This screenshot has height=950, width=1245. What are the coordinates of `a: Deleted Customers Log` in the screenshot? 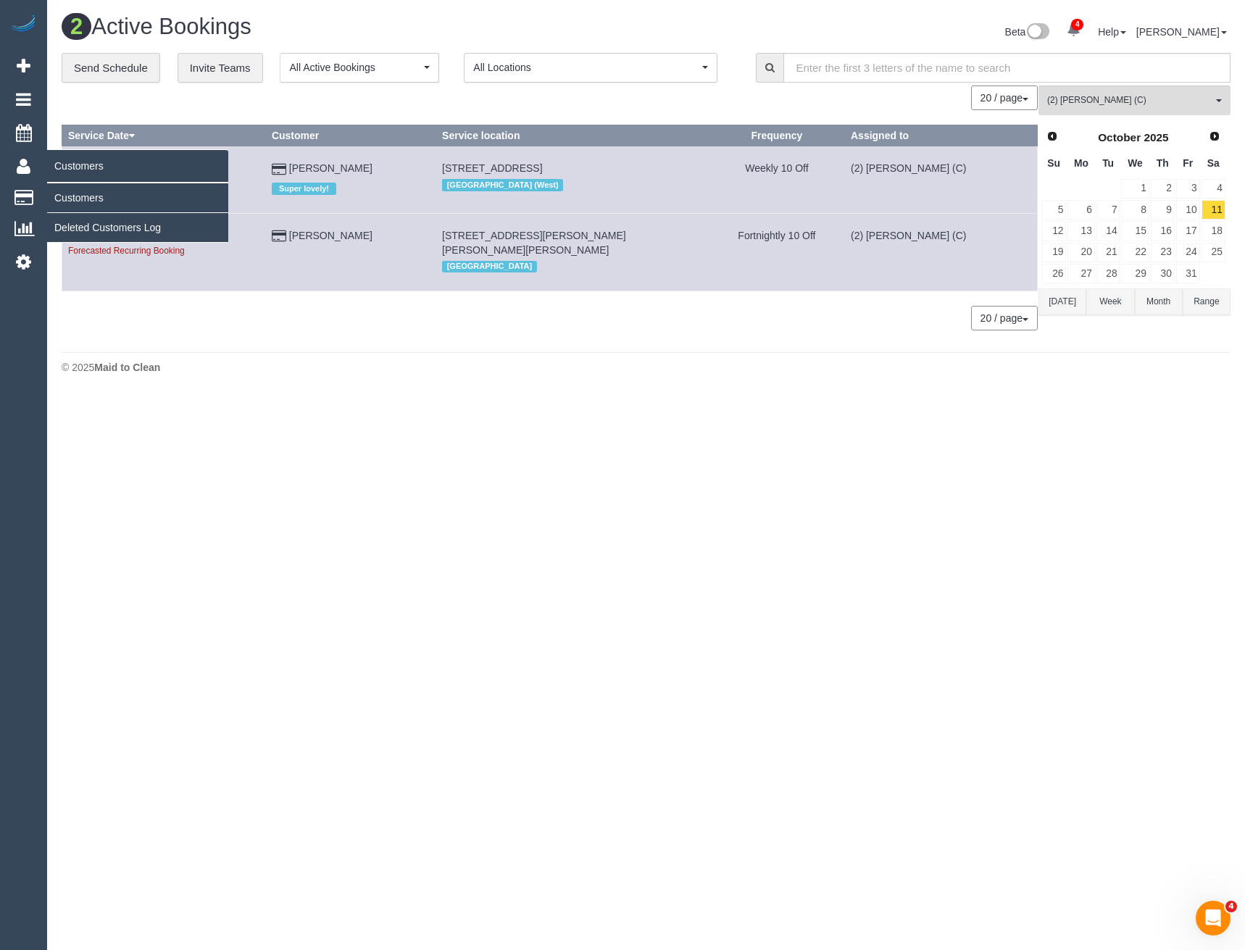 It's located at (138, 228).